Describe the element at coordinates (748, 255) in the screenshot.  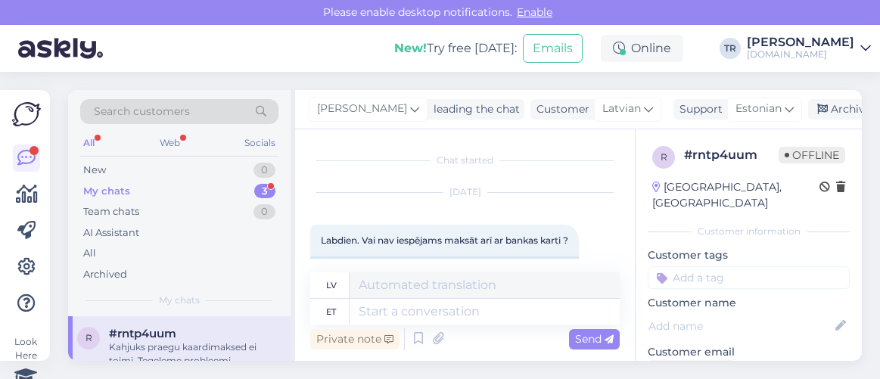
I see `p: Customer tags` at that location.